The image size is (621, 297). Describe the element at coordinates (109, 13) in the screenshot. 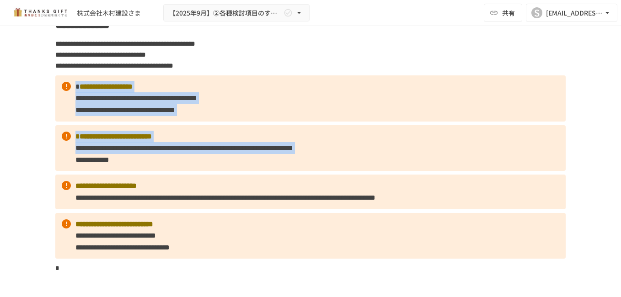

I see `div: 株式会社木村建設さま` at that location.